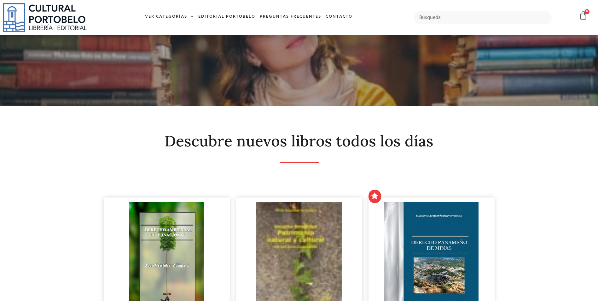  Describe the element at coordinates (587, 12) in the screenshot. I see `span: 0` at that location.